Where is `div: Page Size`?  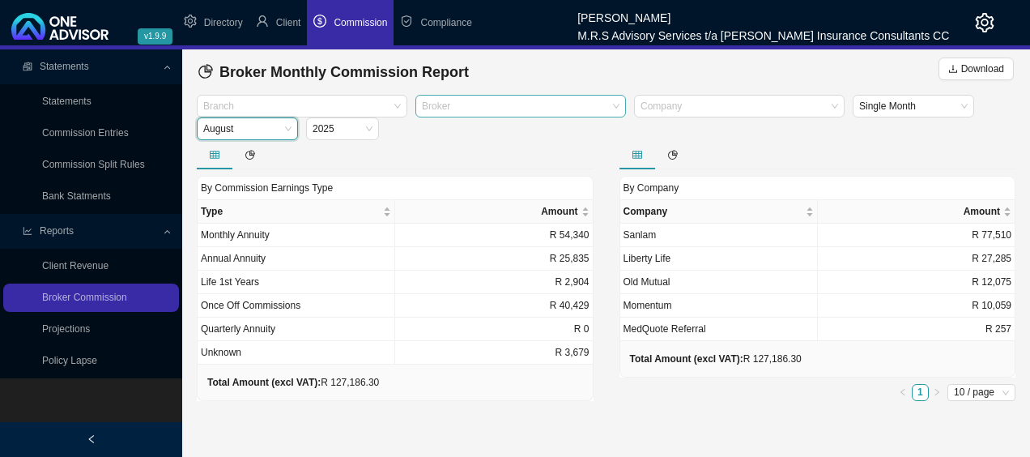
div: Page Size is located at coordinates (982, 392).